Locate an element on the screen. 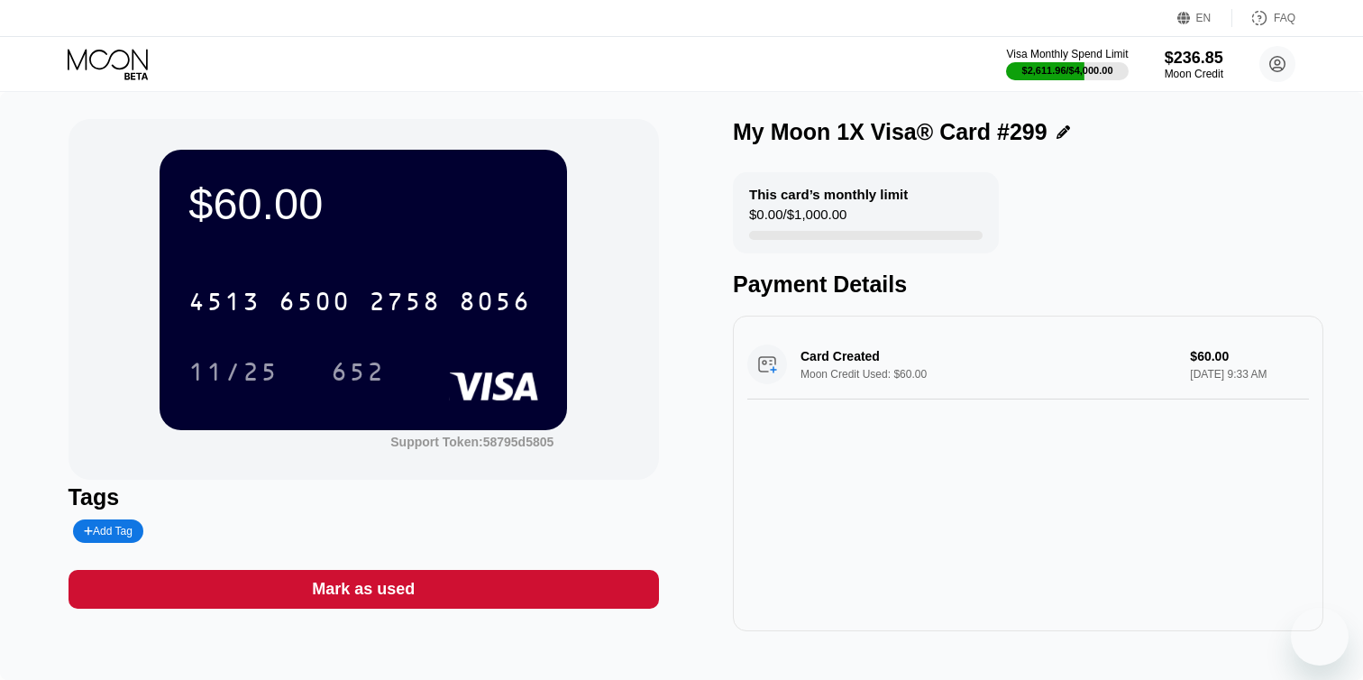 This screenshot has height=680, width=1363. div: This card’s monthly limit is located at coordinates (829, 194).